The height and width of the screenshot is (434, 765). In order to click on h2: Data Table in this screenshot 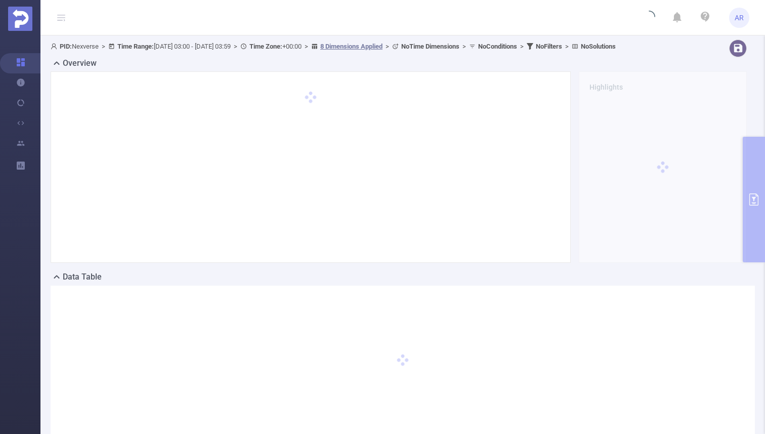, I will do `click(82, 277)`.